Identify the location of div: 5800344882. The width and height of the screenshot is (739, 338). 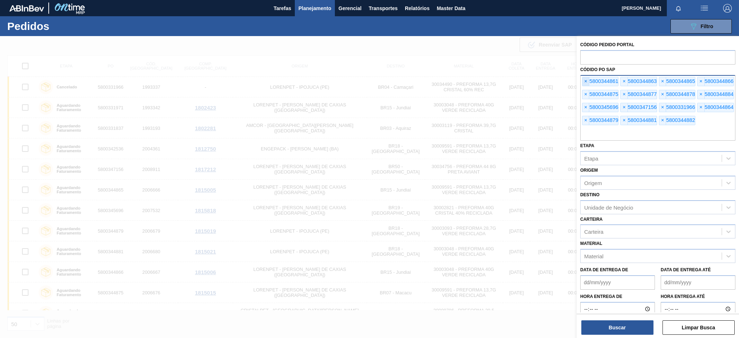
(677, 121).